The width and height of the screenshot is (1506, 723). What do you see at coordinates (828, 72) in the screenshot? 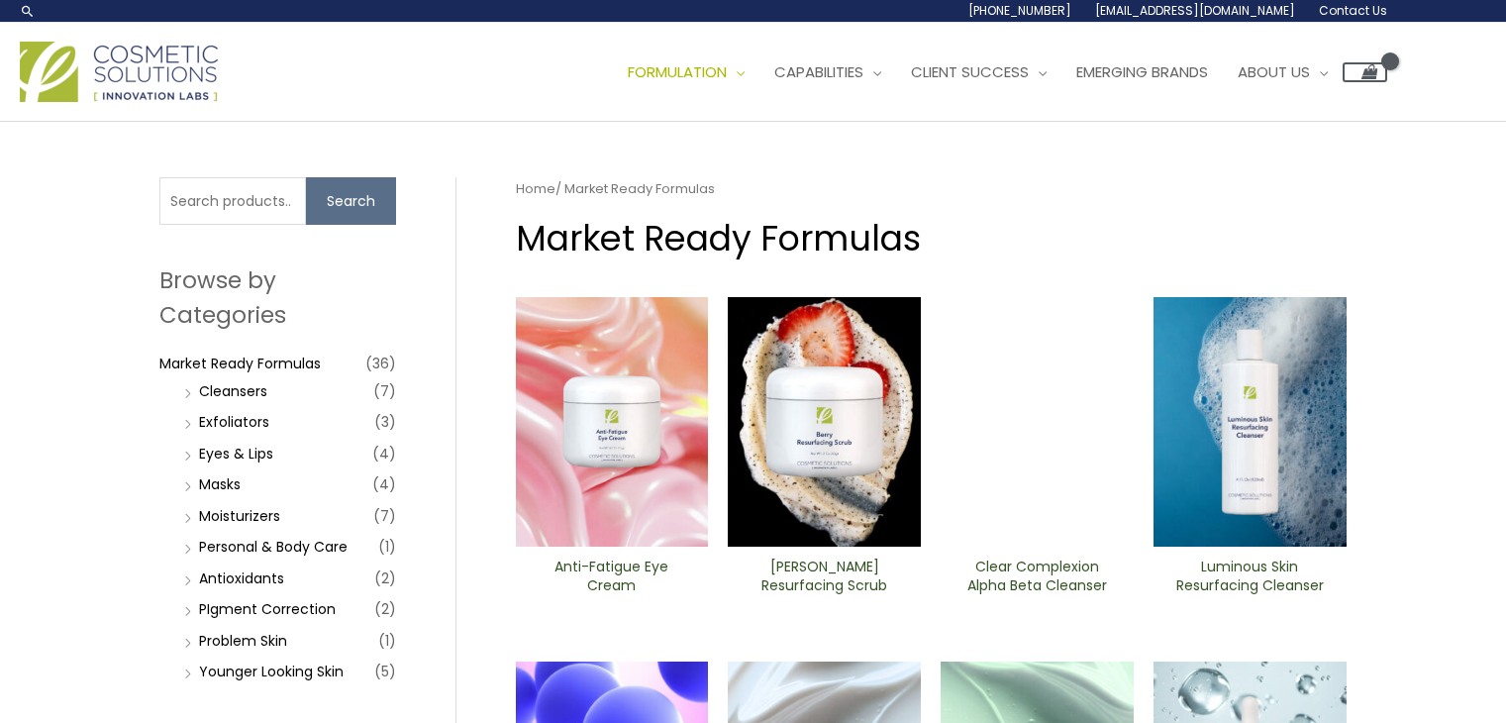
I see `a: Capabilities` at bounding box center [828, 72].